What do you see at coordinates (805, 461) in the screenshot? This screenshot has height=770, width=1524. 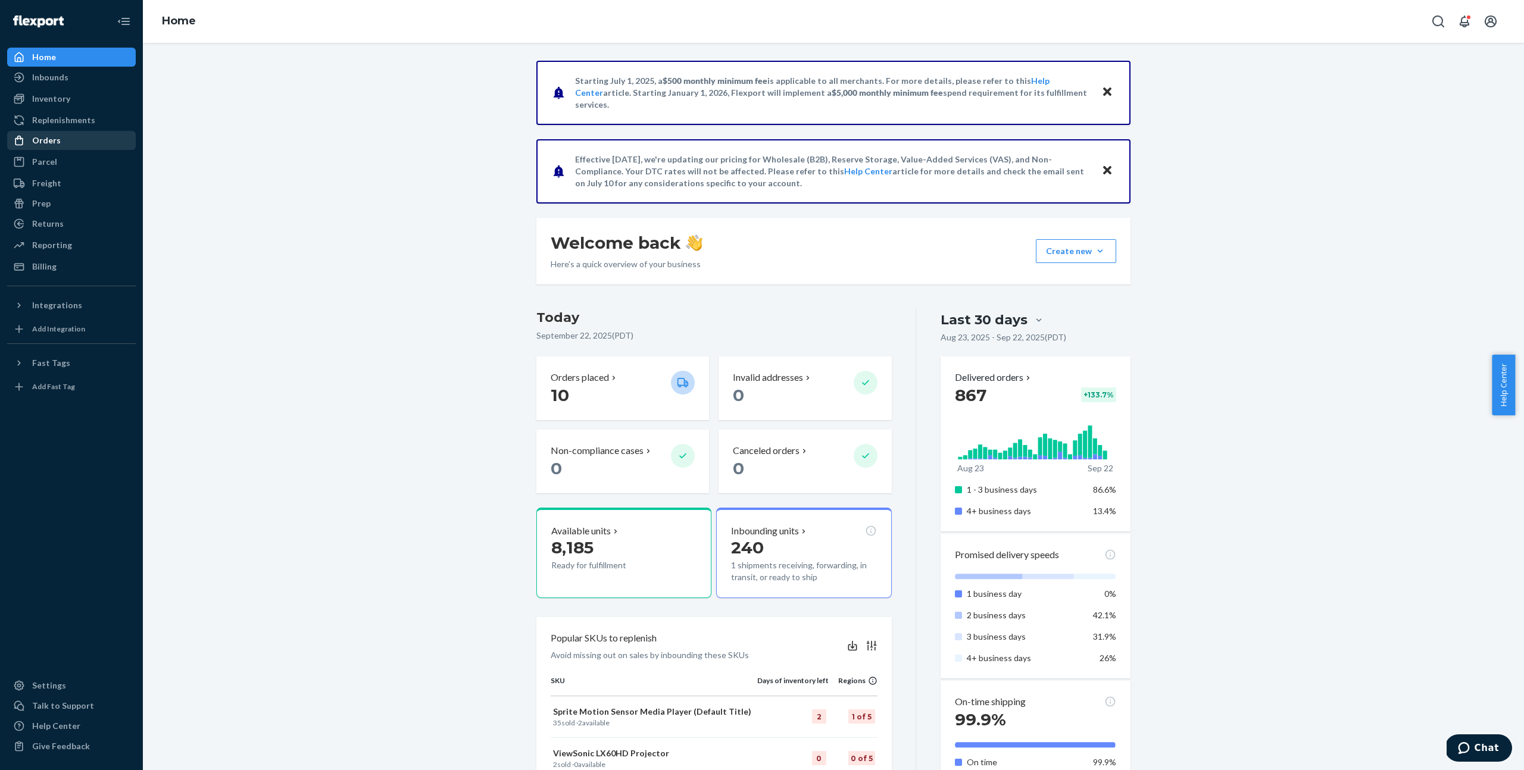 I see `button: Canceled orders 0` at bounding box center [805, 461].